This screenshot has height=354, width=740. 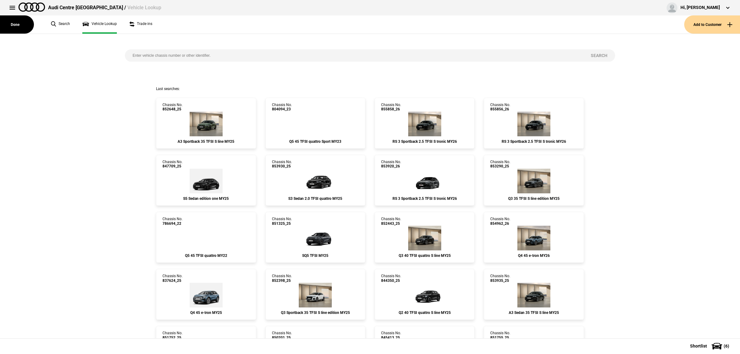 I want to click on button: Add to Customer, so click(x=712, y=24).